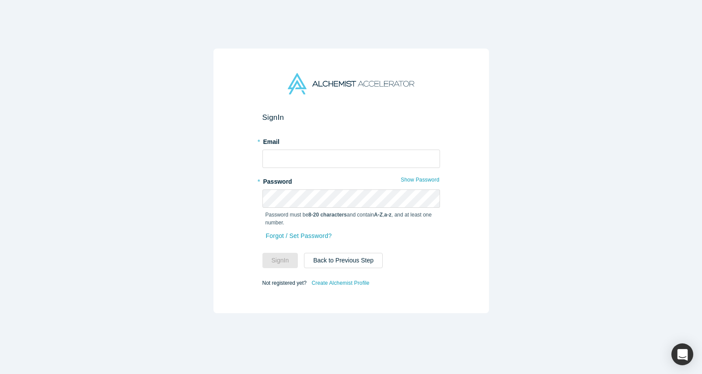 This screenshot has width=702, height=374. Describe the element at coordinates (351, 219) in the screenshot. I see `p: Password must be and contain , , and at least one number.` at that location.